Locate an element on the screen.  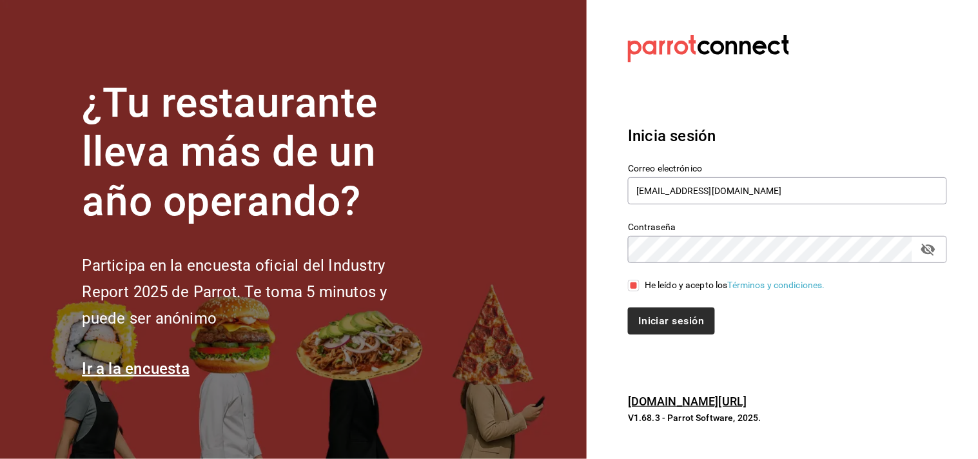
button: passwordField is located at coordinates (928, 249).